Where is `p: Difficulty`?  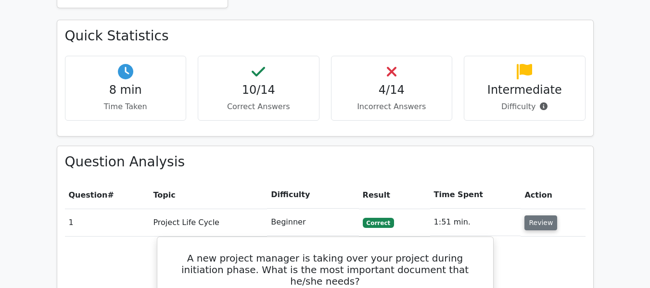
p: Difficulty is located at coordinates (525, 107).